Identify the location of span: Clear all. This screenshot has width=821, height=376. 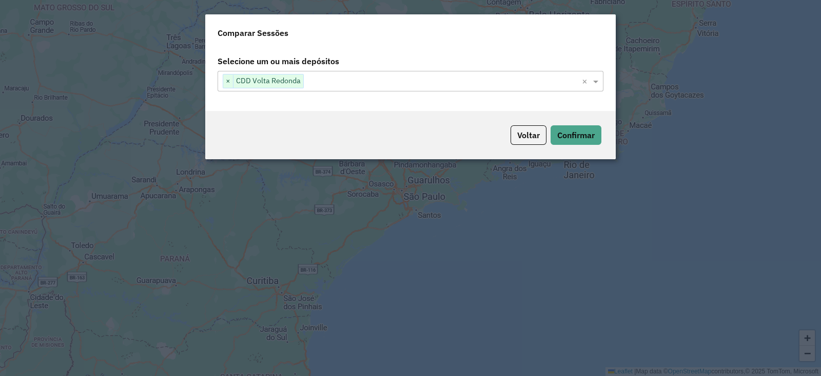
(586, 81).